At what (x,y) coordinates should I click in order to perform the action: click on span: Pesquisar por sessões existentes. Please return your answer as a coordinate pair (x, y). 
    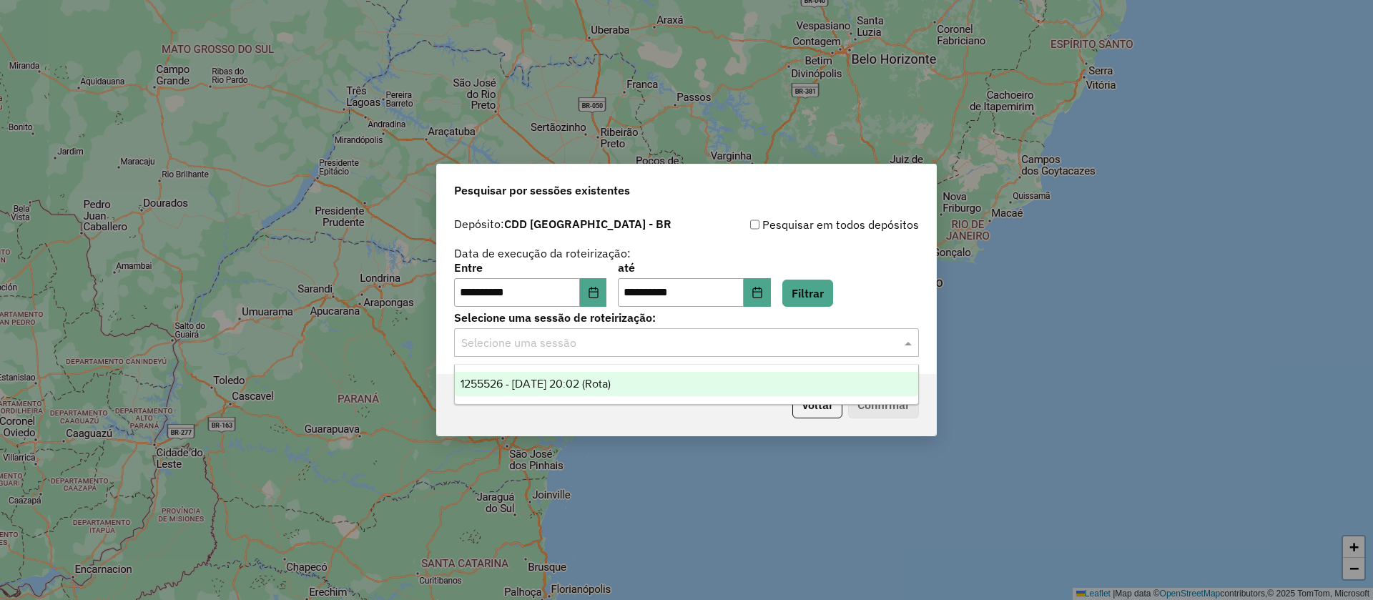
    Looking at the image, I should click on (542, 190).